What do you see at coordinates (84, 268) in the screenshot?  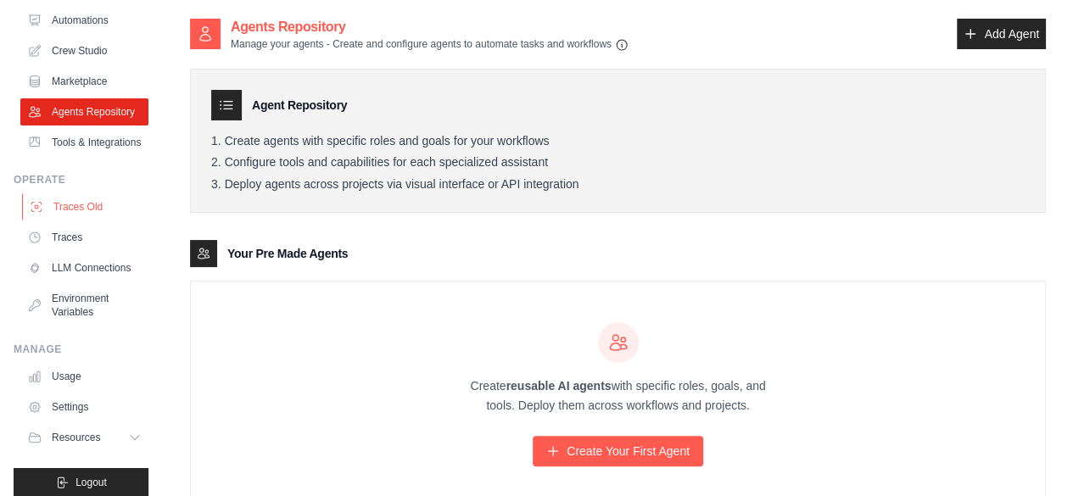 I see `a: LLM Connections` at bounding box center [84, 268].